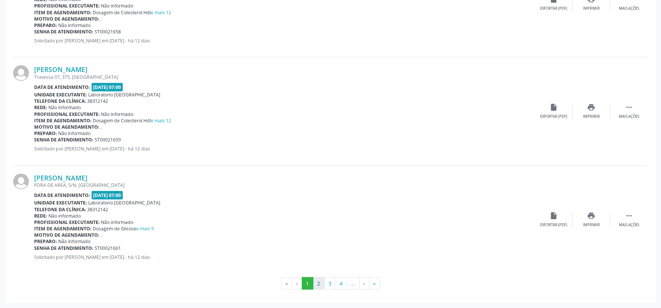 The width and height of the screenshot is (661, 308). Describe the element at coordinates (307, 284) in the screenshot. I see `button: Go to page 1` at that location.